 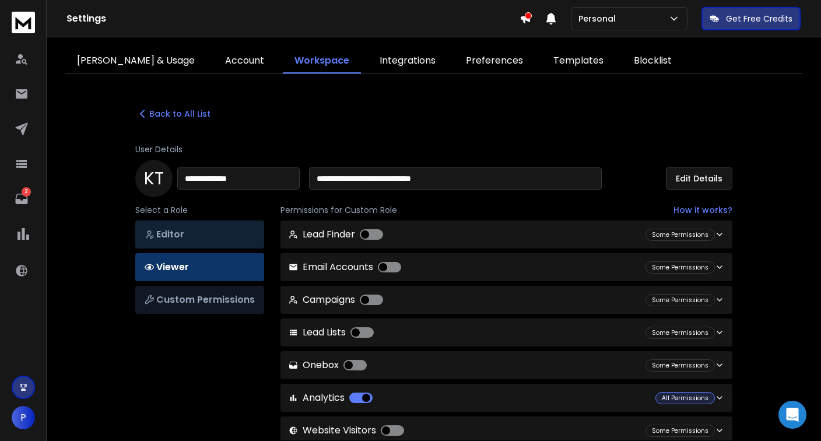 What do you see at coordinates (494, 61) in the screenshot?
I see `a: Preferences` at bounding box center [494, 61].